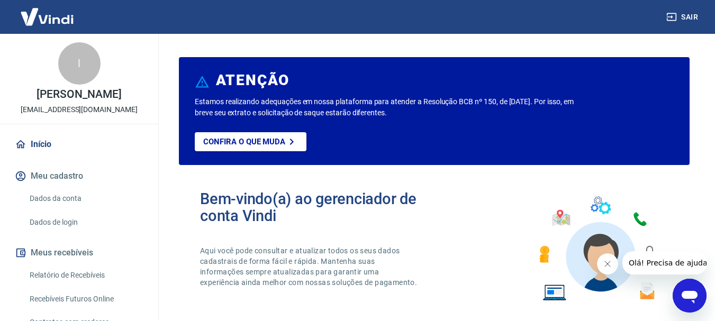  Describe the element at coordinates (48, 12) in the screenshot. I see `span: Olá! Precisa de ajuda?` at that location.